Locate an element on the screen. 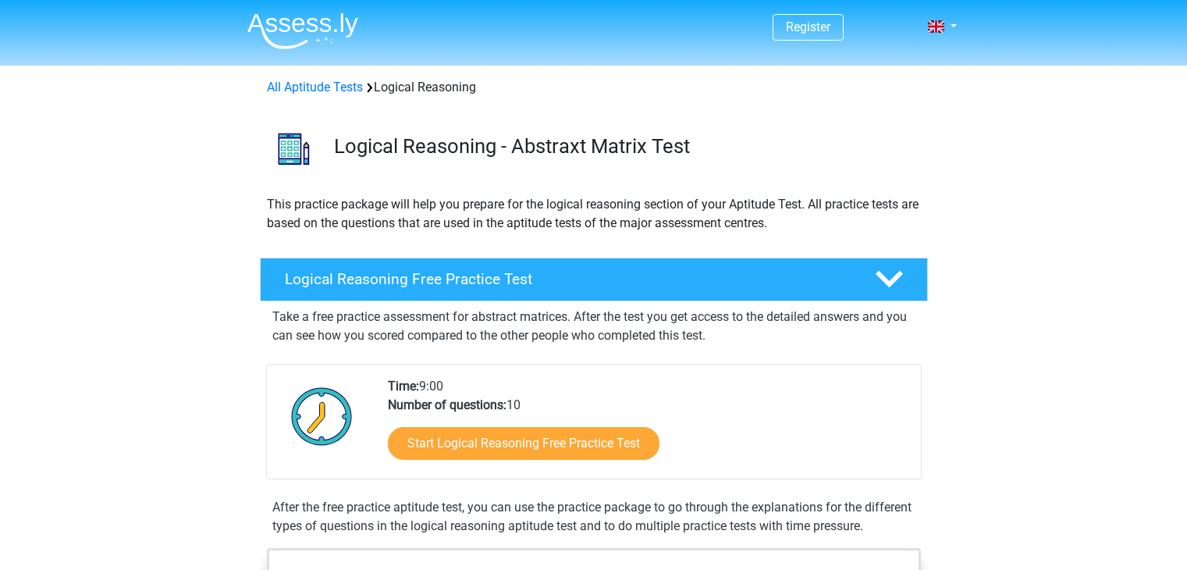 This screenshot has width=1187, height=570. div: 9:00 10 is located at coordinates (648, 428).